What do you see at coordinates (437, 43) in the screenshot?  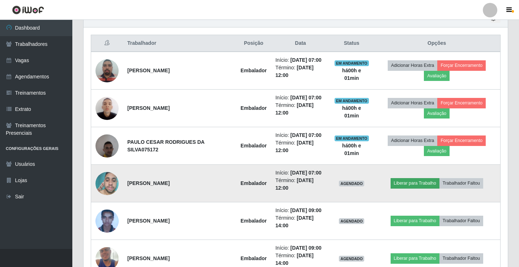 I see `th: Opções` at bounding box center [437, 43].